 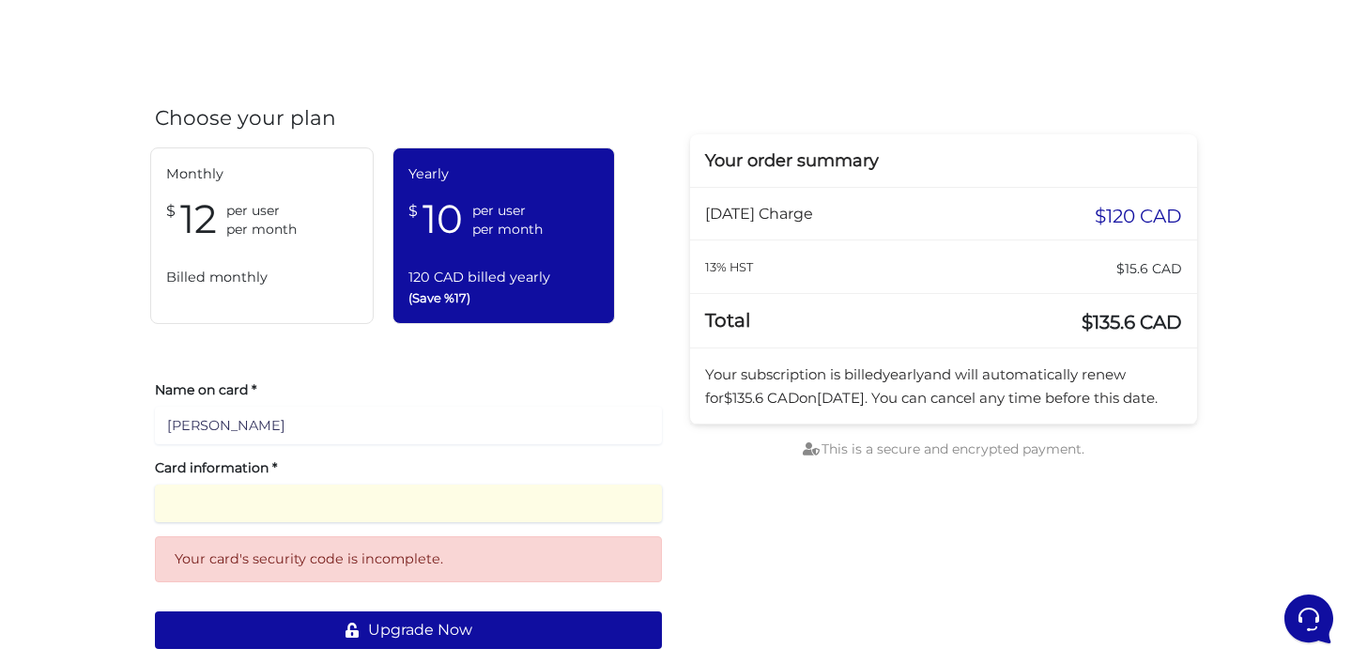 What do you see at coordinates (504, 298) in the screenshot?
I see `span: (Save %17)` at bounding box center [504, 298].